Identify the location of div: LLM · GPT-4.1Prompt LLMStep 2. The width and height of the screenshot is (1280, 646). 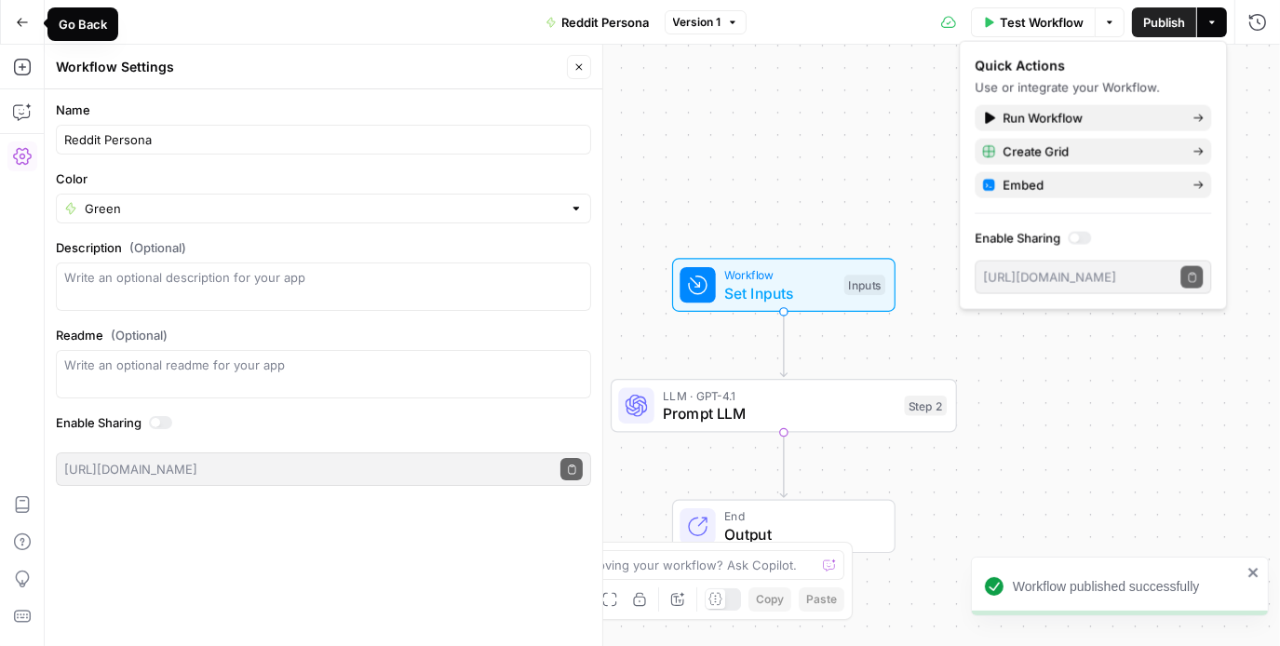
(784, 406).